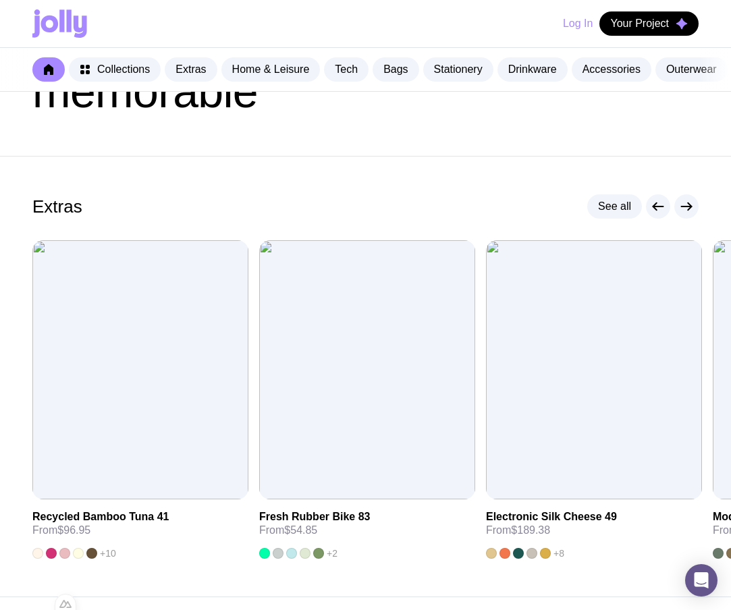 This screenshot has height=610, width=731. Describe the element at coordinates (530, 530) in the screenshot. I see `span: $189.38` at that location.